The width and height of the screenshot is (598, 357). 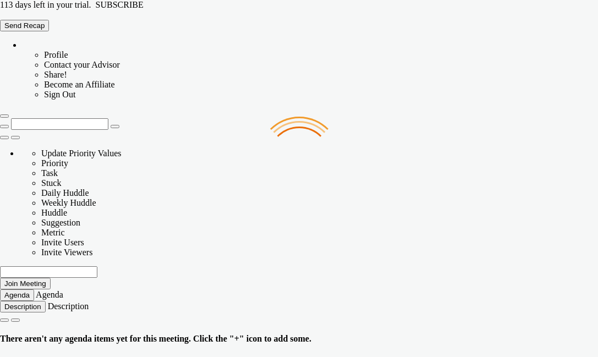 I want to click on li: Daily Huddle, so click(x=320, y=193).